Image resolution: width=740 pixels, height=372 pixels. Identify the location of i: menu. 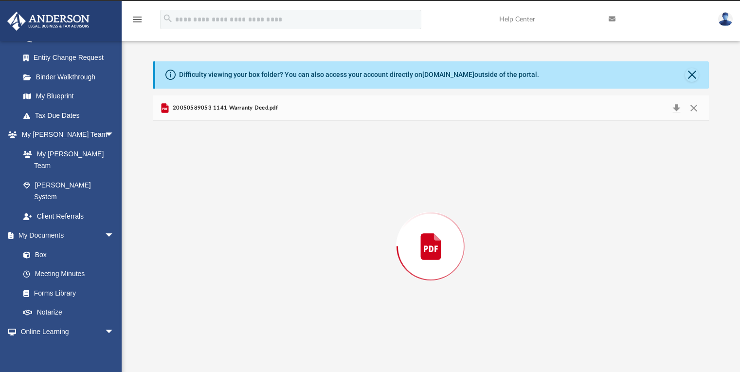
(137, 19).